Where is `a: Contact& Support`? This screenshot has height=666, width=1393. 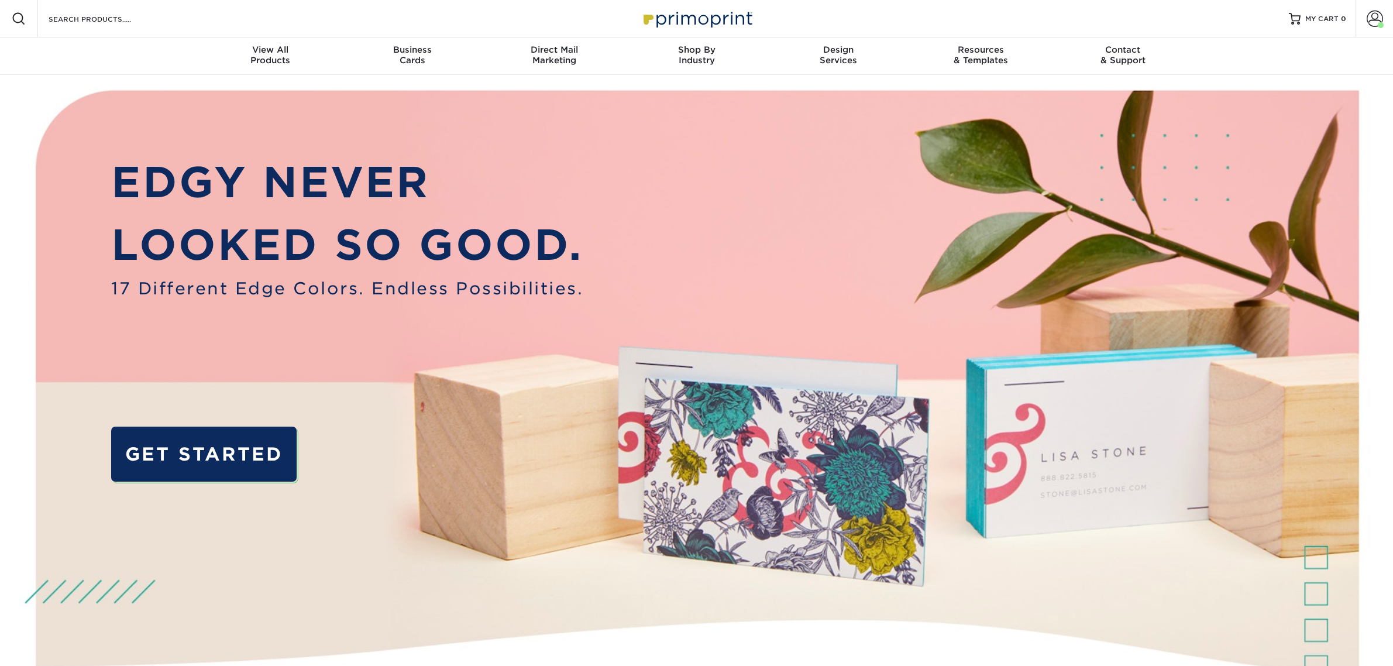
a: Contact& Support is located at coordinates (1123, 56).